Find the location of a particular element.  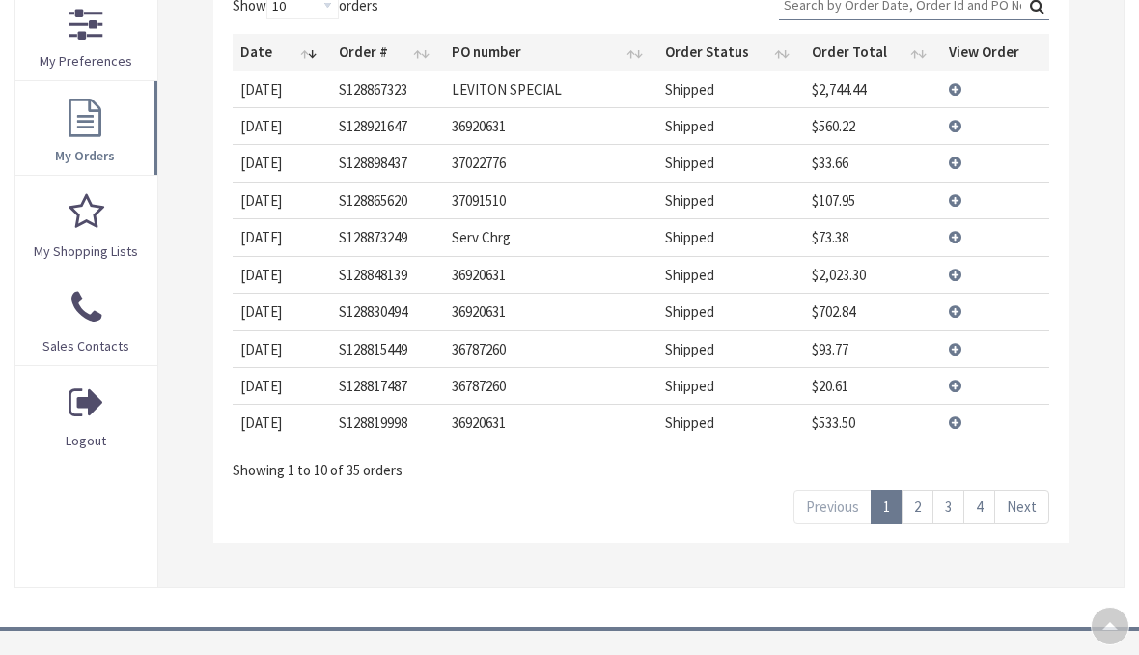

a: Next is located at coordinates (1021, 506).